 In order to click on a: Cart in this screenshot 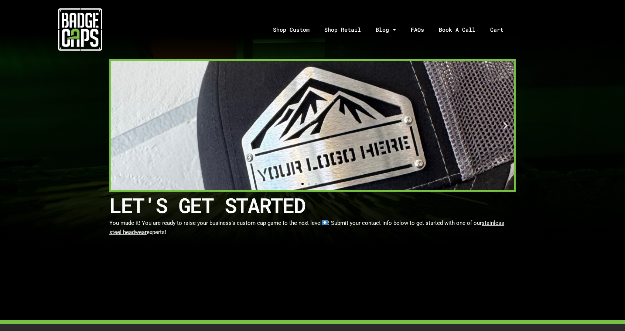, I will do `click(501, 30)`.